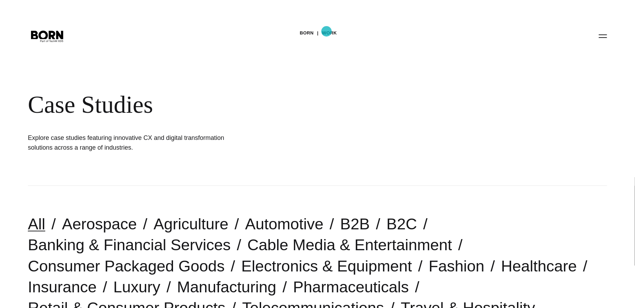 The image size is (635, 308). Describe the element at coordinates (350, 245) in the screenshot. I see `a: Cable Media & Entertainment` at that location.